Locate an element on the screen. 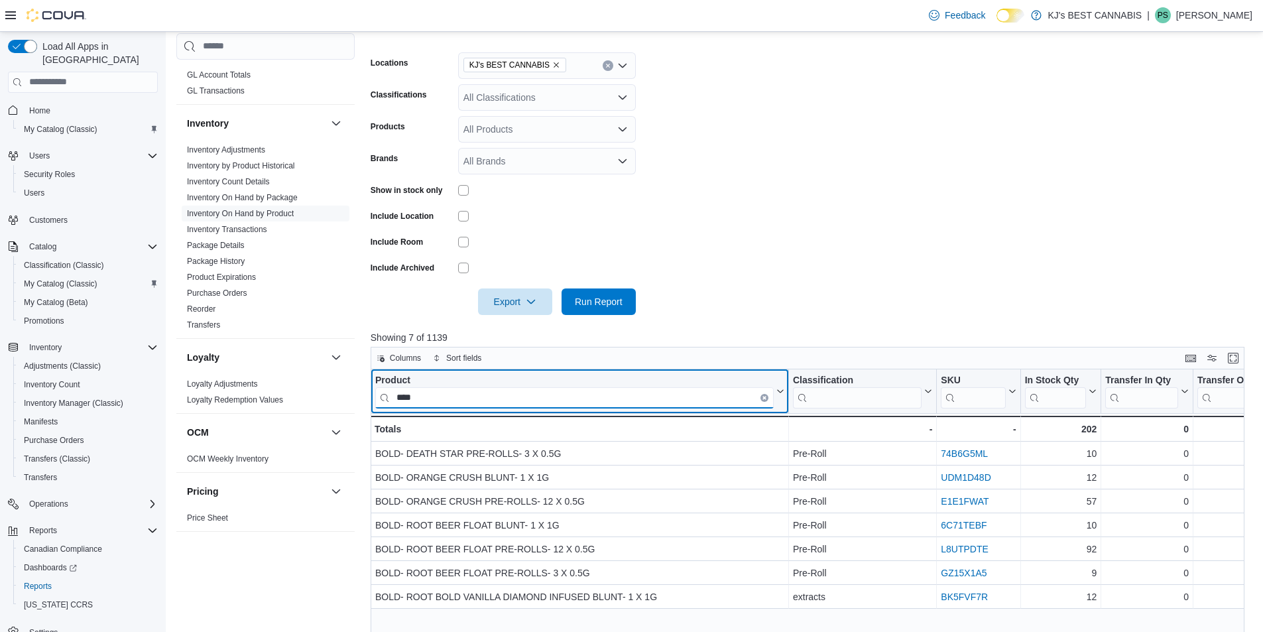  a: Inventory On Hand by Package is located at coordinates (242, 198).